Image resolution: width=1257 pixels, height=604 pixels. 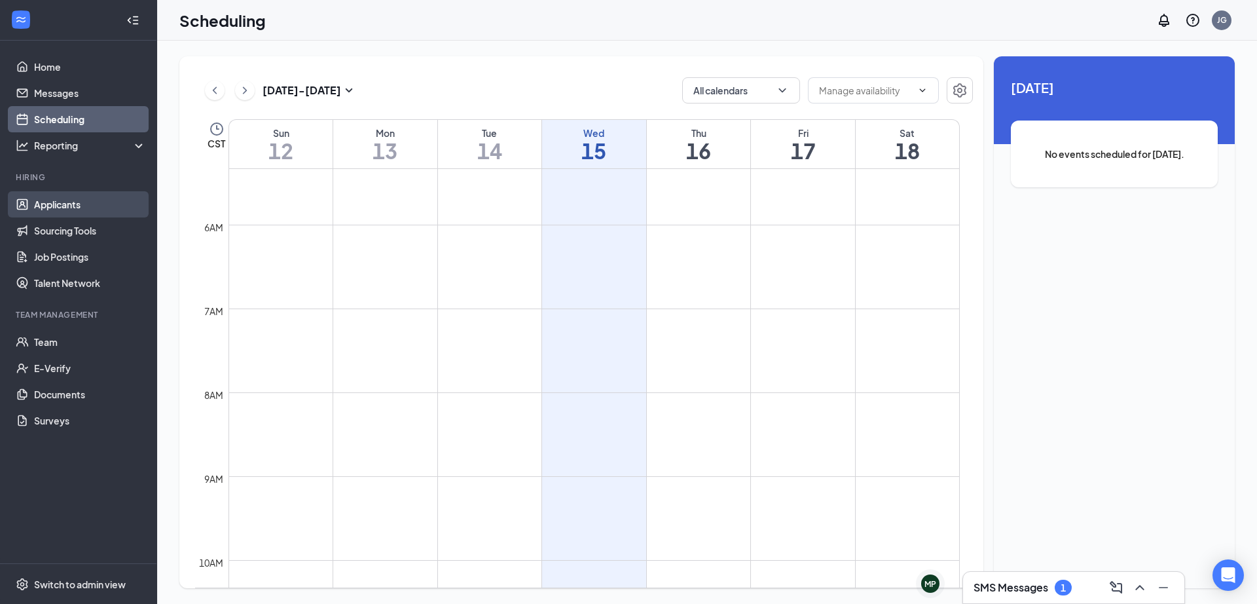 What do you see at coordinates (211, 562) in the screenshot?
I see `div: 10am` at bounding box center [211, 562].